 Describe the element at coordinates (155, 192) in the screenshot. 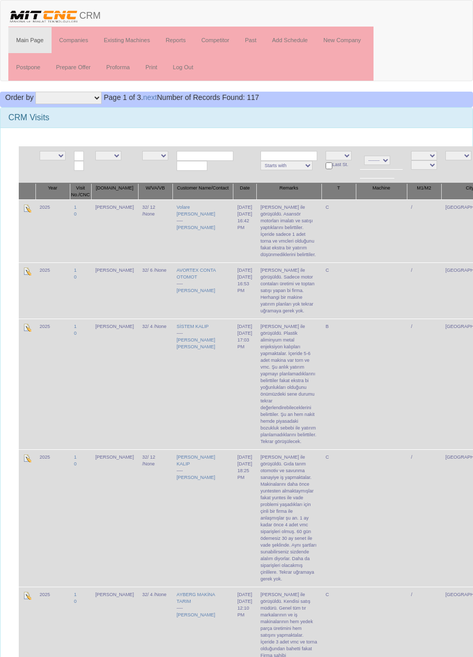

I see `th: W/VA/VB` at that location.